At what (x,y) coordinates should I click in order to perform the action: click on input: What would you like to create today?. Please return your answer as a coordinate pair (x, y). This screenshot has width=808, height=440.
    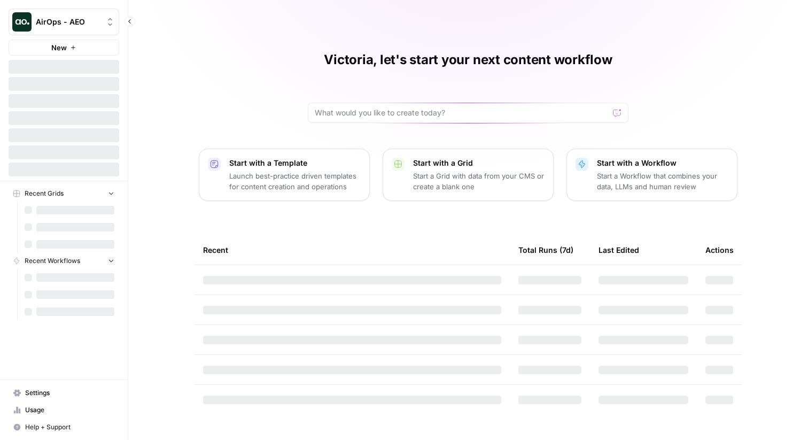
    Looking at the image, I should click on (462, 113).